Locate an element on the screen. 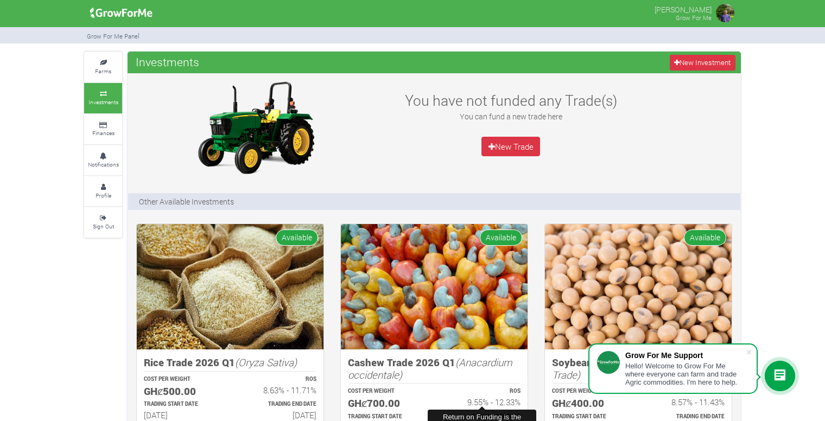 This screenshot has width=825, height=421. h6: 8.63% - 11.71% is located at coordinates (278, 390).